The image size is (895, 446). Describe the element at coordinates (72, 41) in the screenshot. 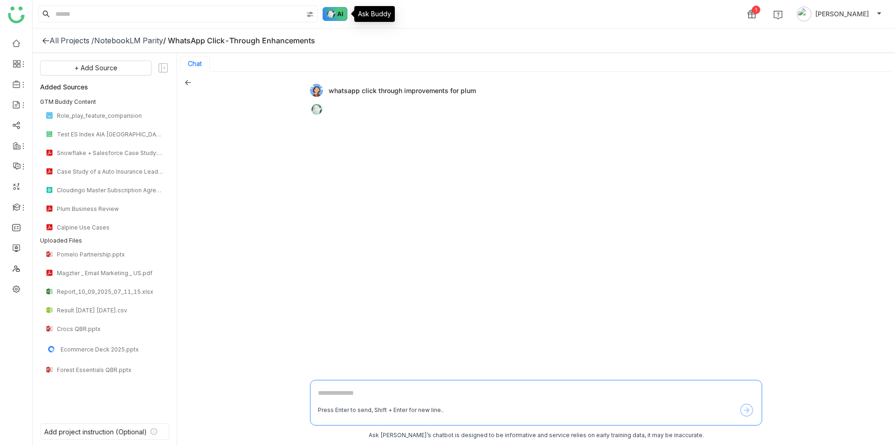

I see `div: All Projects /` at that location.